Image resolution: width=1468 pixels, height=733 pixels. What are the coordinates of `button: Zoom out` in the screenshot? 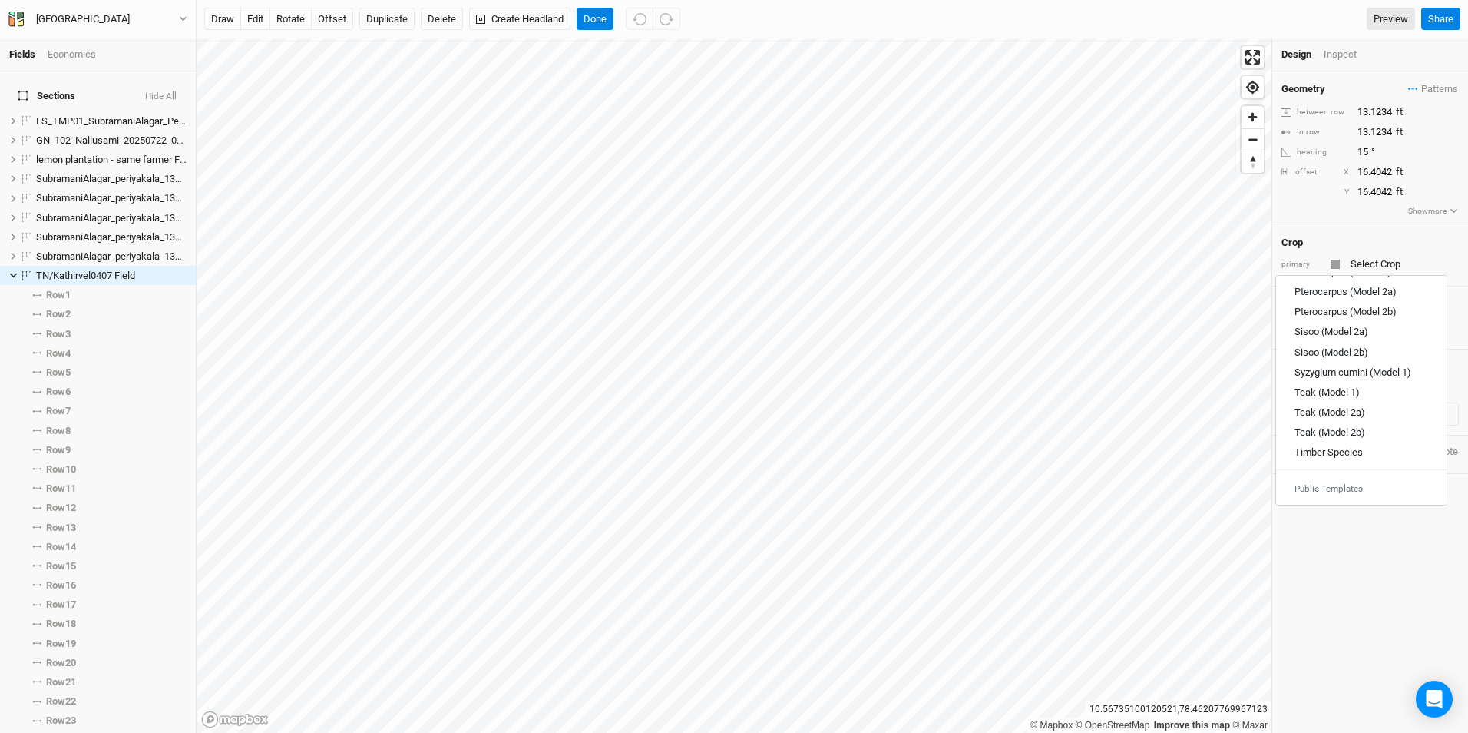 It's located at (1253, 139).